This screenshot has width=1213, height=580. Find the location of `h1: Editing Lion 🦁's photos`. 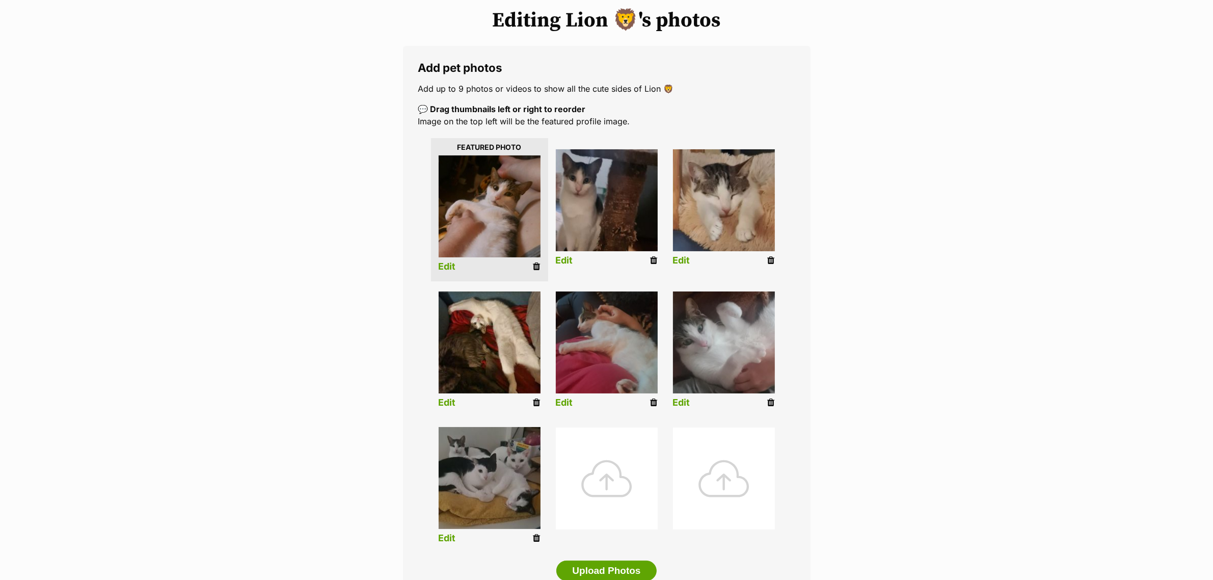

h1: Editing Lion 🦁's photos is located at coordinates (607, 20).